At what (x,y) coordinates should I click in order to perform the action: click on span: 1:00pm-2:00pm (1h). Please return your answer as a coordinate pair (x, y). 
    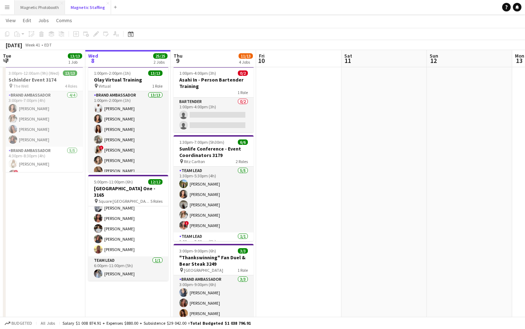
    Looking at the image, I should click on (112, 73).